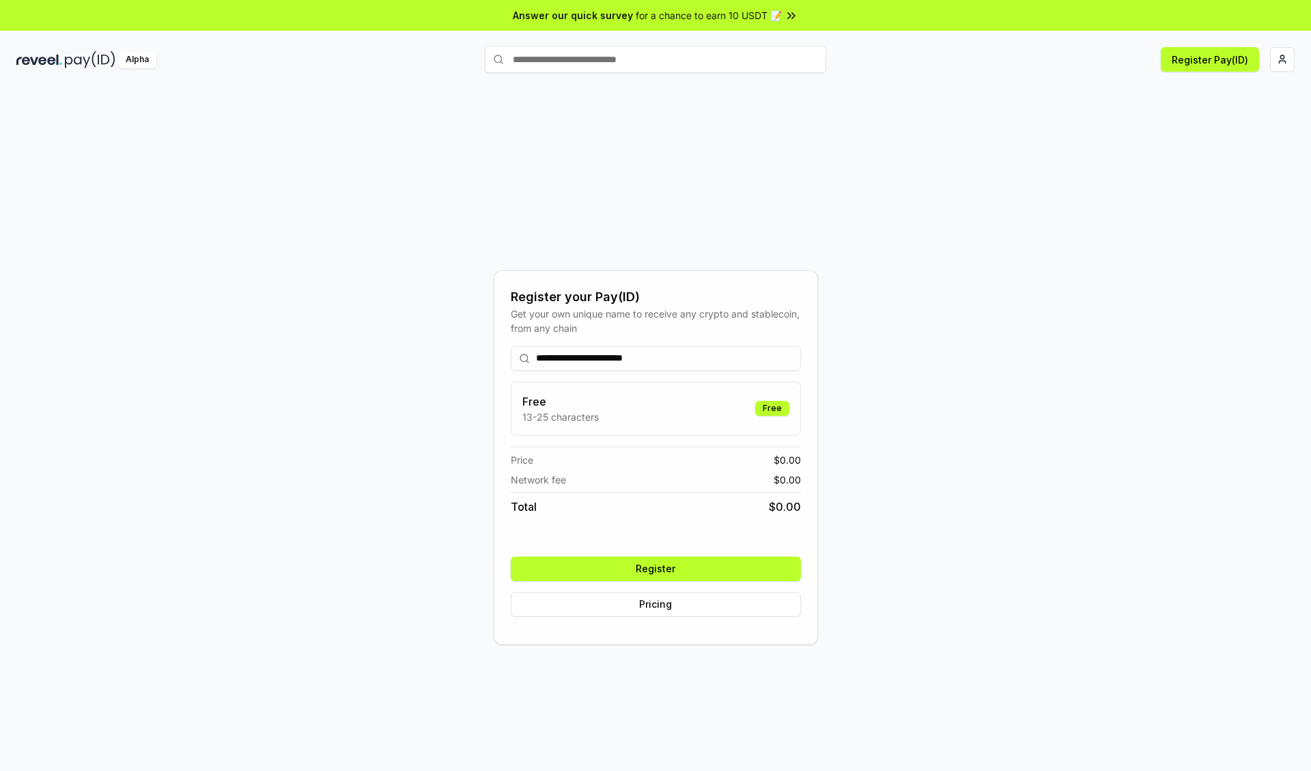  What do you see at coordinates (522, 460) in the screenshot?
I see `span: Price` at bounding box center [522, 460].